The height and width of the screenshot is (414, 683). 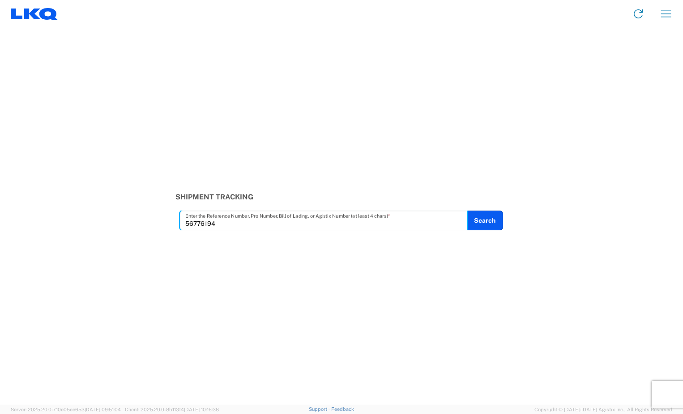 I want to click on button: Search, so click(x=485, y=220).